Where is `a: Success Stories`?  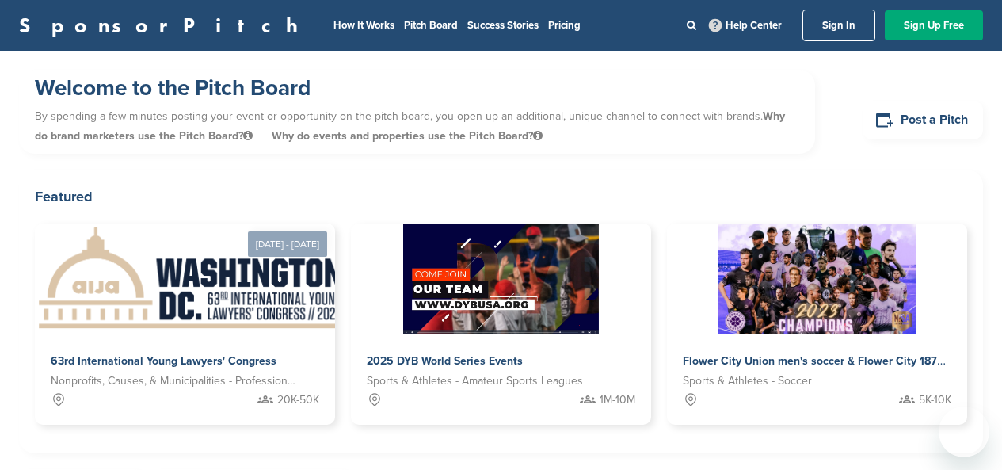 a: Success Stories is located at coordinates (503, 25).